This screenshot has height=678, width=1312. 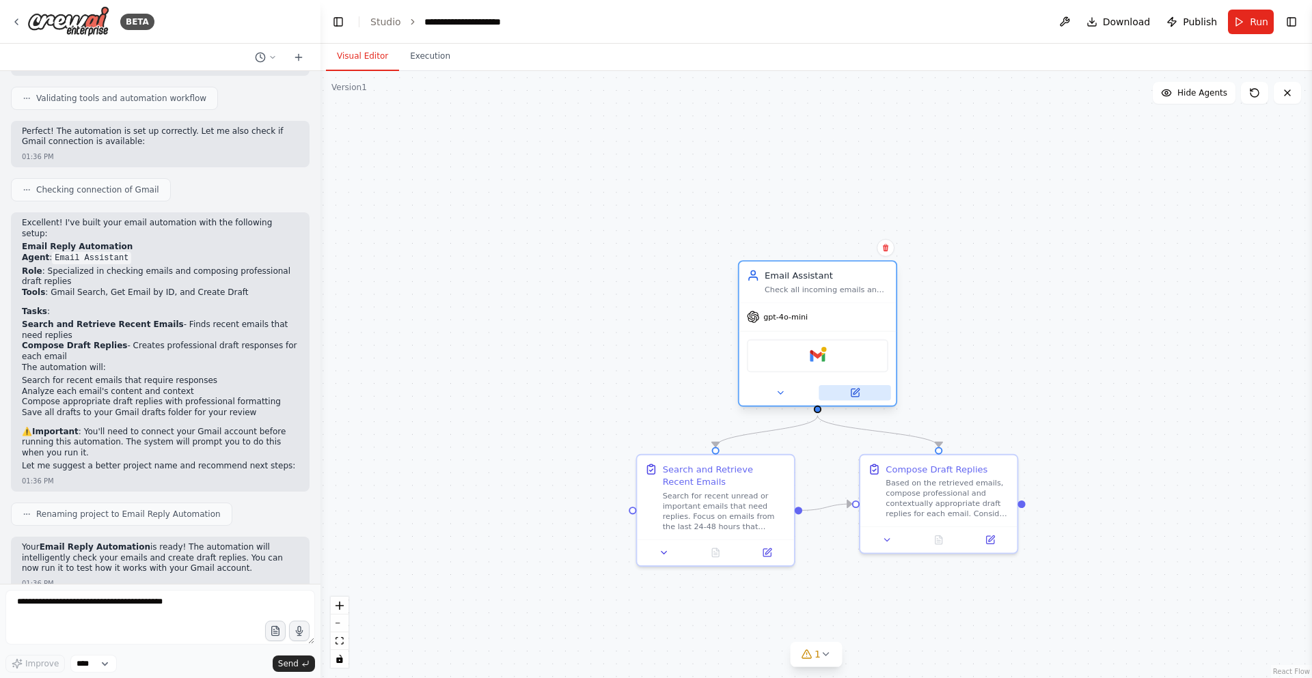 What do you see at coordinates (1250, 22) in the screenshot?
I see `button: Run` at bounding box center [1250, 22].